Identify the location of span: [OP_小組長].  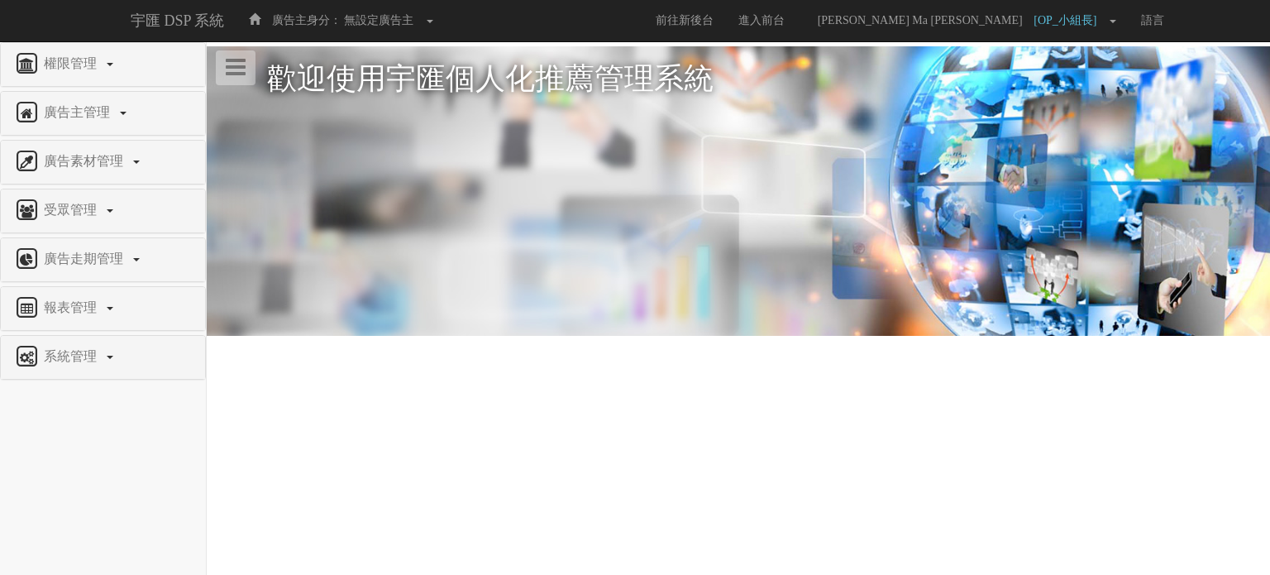
(1069, 20).